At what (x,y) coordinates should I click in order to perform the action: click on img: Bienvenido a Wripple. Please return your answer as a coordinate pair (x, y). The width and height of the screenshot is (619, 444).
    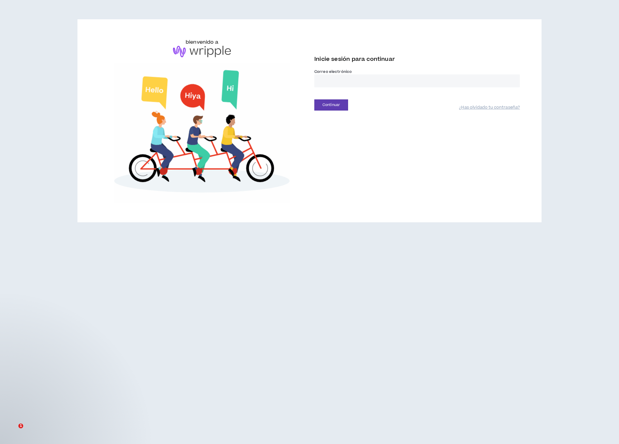
    Looking at the image, I should click on (202, 133).